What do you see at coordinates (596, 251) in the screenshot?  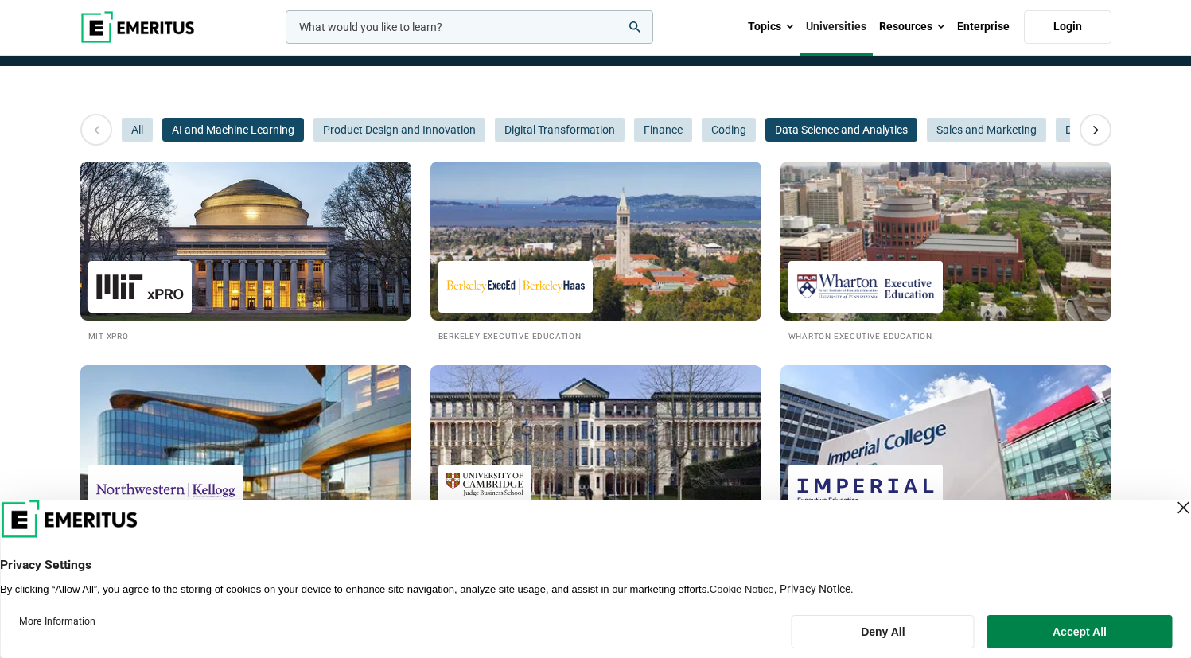 I see `a: Universities We Work With Berkeley Executive Education Berkeley Executive Education` at bounding box center [596, 251].